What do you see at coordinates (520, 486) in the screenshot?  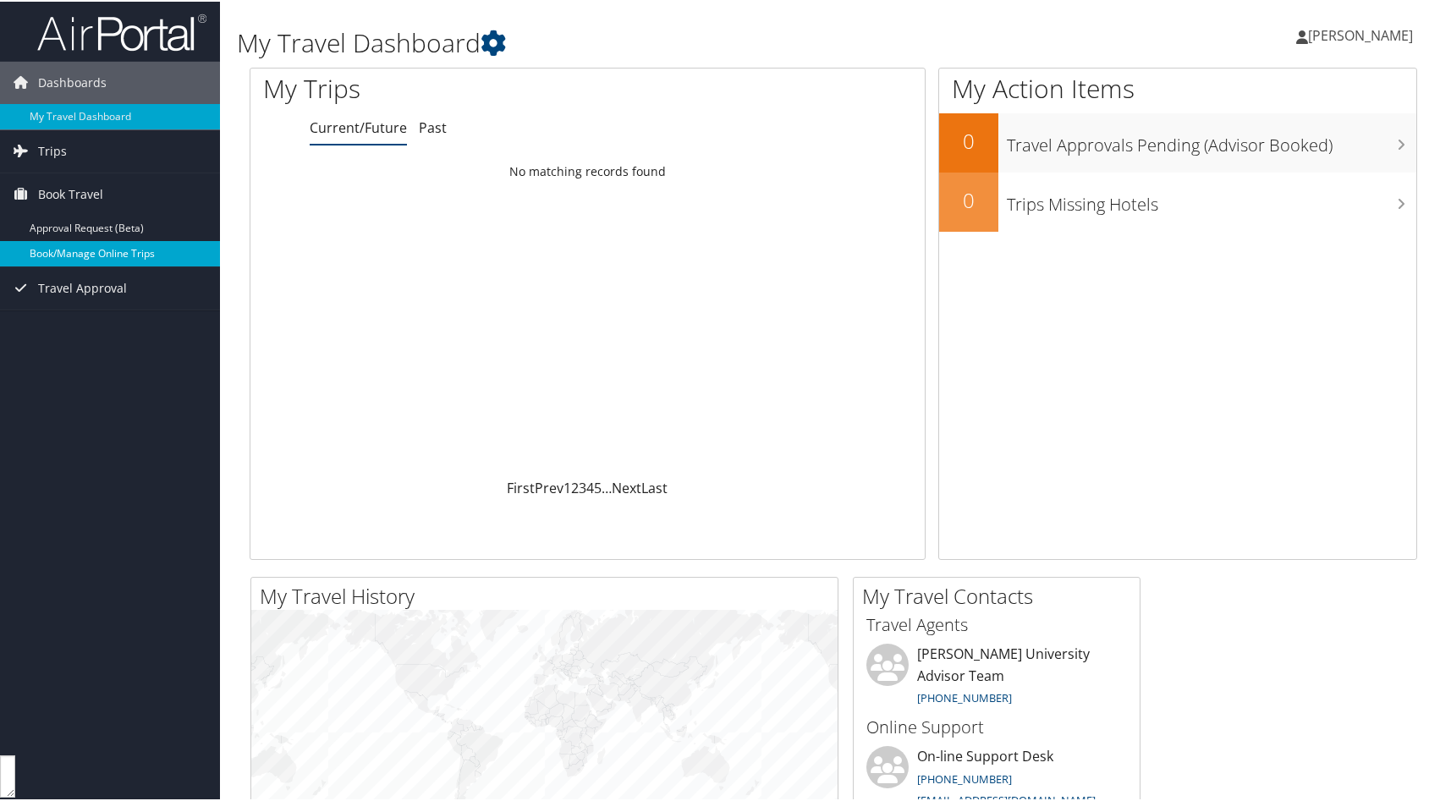 I see `a: First` at bounding box center [520, 486].